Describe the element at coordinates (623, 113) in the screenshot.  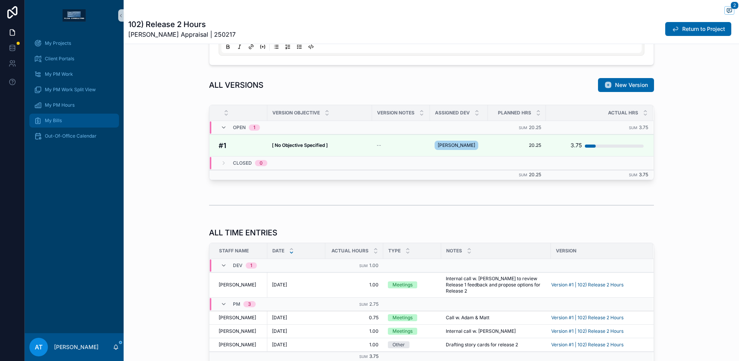
I see `span: Actual Hrs` at that location.